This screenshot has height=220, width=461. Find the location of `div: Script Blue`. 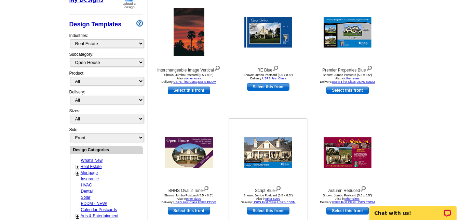

div: Script Blue is located at coordinates (268, 189).